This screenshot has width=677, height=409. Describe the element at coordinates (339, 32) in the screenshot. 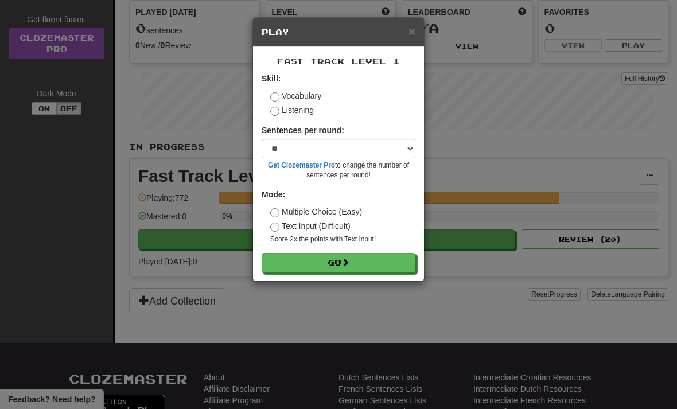

I see `h5: Play` at that location.